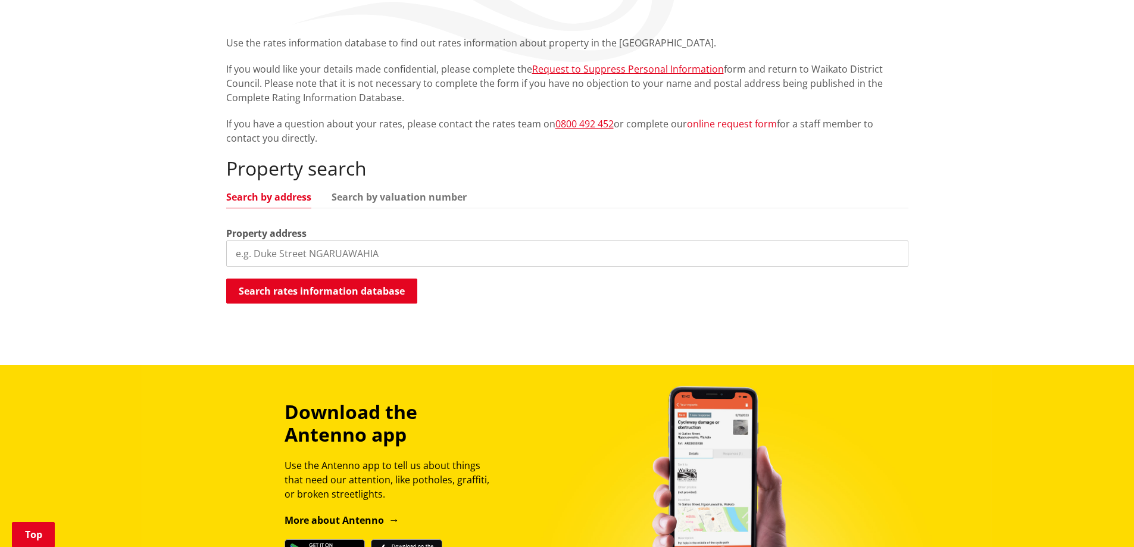 The width and height of the screenshot is (1134, 547). What do you see at coordinates (732, 124) in the screenshot?
I see `a: online request form` at bounding box center [732, 124].